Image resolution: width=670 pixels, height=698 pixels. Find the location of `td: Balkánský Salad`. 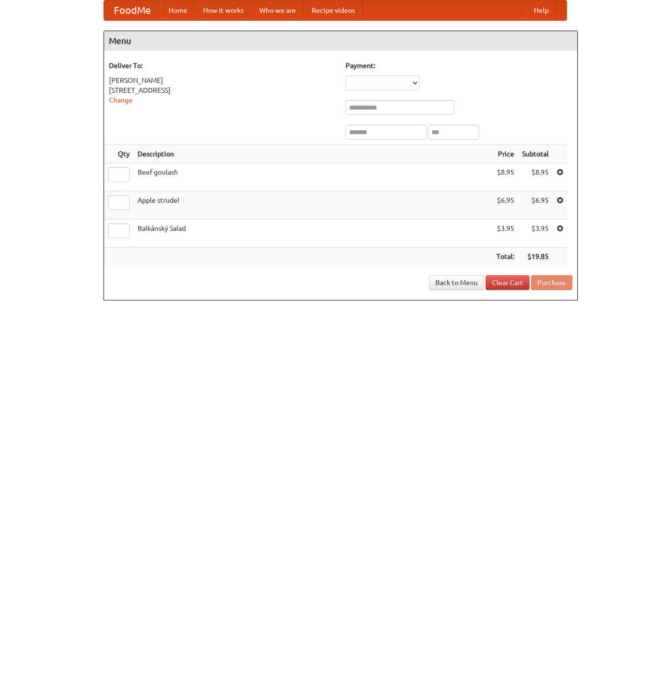

td: Balkánský Salad is located at coordinates (313, 233).